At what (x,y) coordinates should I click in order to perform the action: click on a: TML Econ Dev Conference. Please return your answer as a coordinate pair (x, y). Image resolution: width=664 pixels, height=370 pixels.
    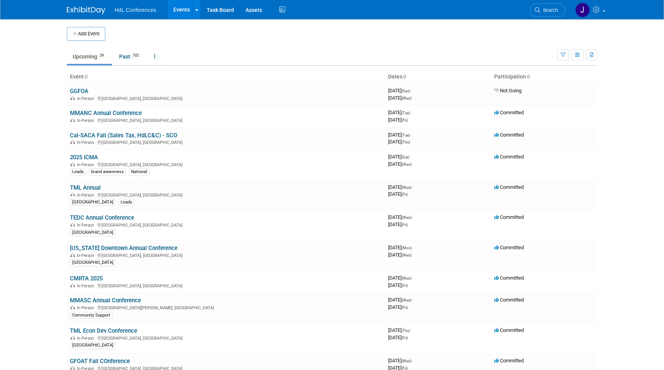
    Looking at the image, I should click on (103, 330).